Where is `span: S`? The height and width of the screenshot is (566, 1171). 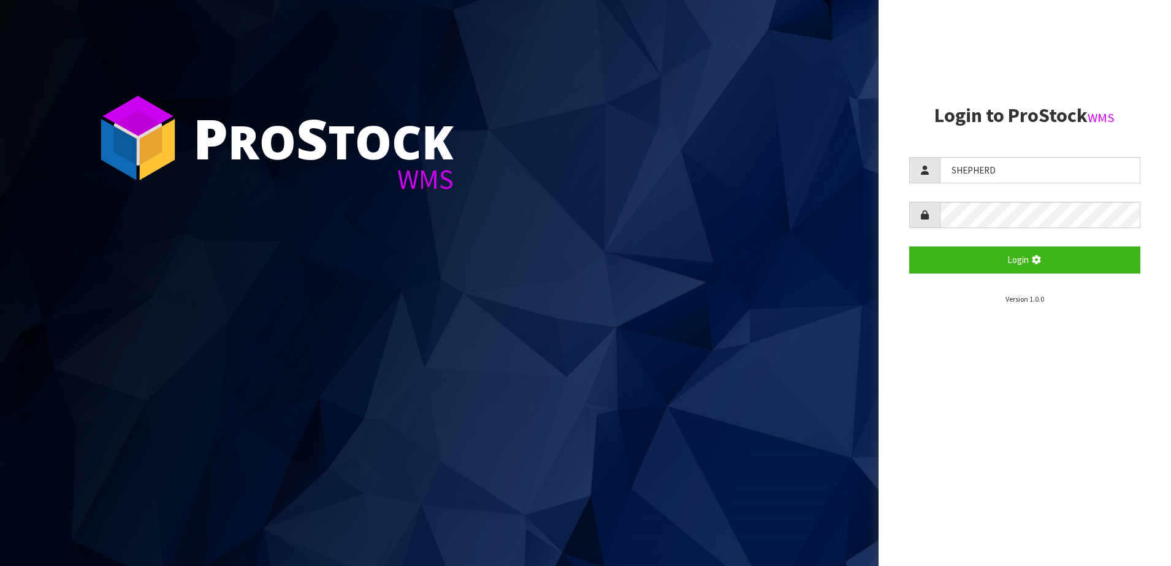 span: S is located at coordinates (312, 138).